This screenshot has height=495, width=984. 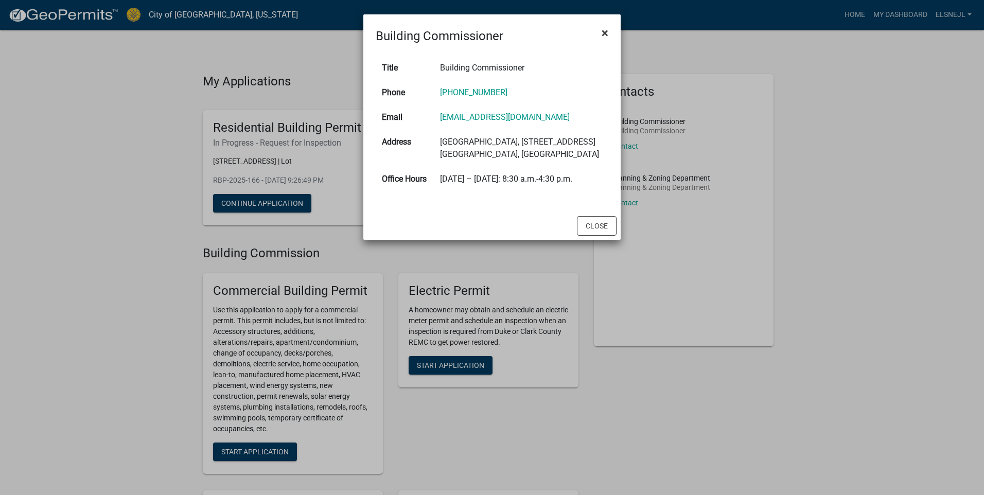 What do you see at coordinates (521, 68) in the screenshot?
I see `td: Building Commissioner` at bounding box center [521, 68].